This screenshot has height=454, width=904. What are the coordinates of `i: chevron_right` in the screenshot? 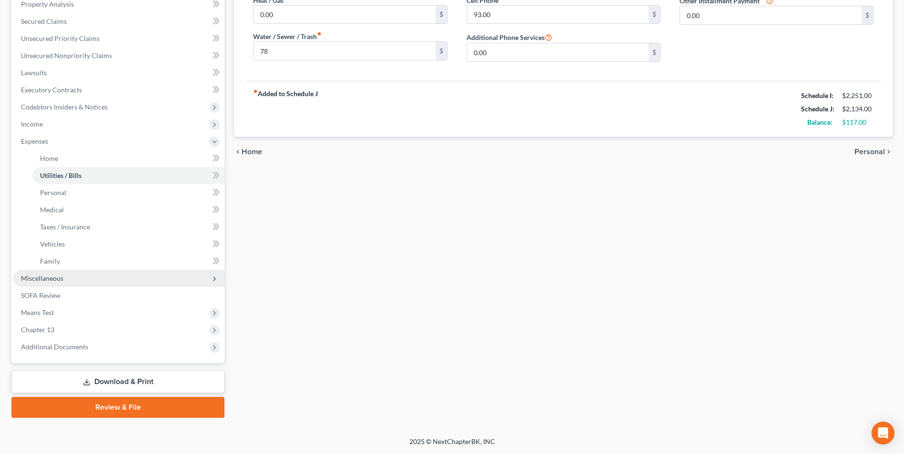 It's located at (888, 152).